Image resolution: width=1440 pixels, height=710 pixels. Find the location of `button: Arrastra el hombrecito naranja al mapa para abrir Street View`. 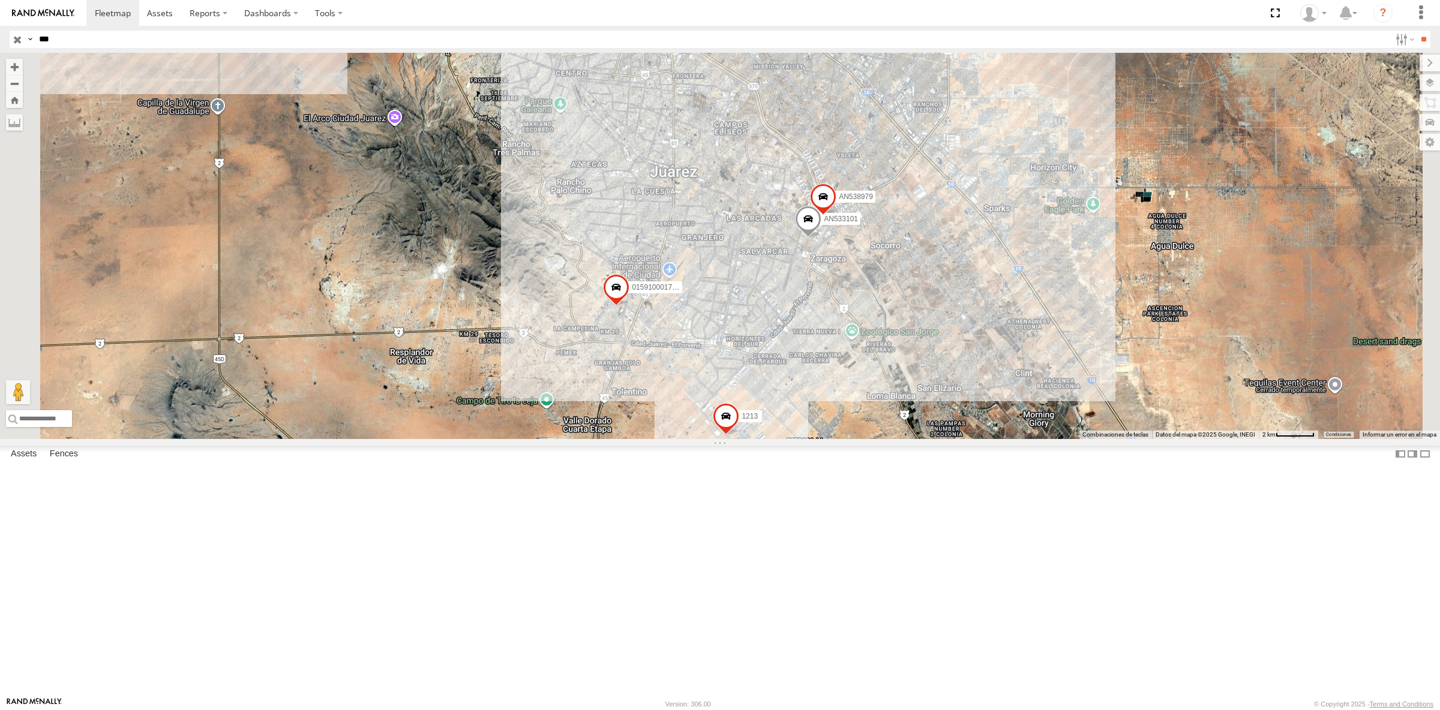

button: Arrastra el hombrecito naranja al mapa para abrir Street View is located at coordinates (18, 392).